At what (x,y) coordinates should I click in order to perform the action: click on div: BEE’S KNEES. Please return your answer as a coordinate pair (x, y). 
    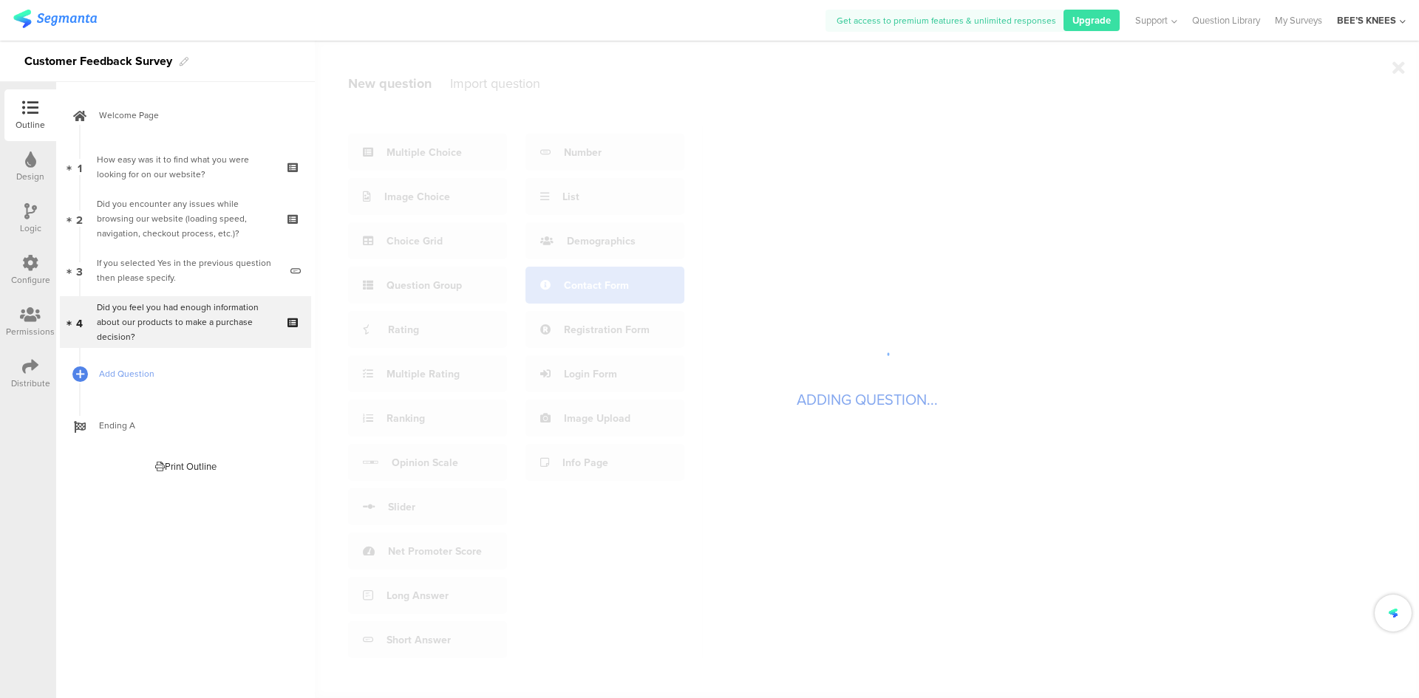
    Looking at the image, I should click on (1366, 20).